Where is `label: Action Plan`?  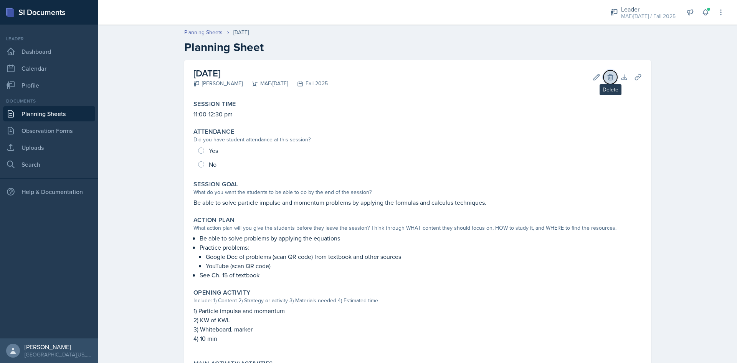 label: Action Plan is located at coordinates (214, 220).